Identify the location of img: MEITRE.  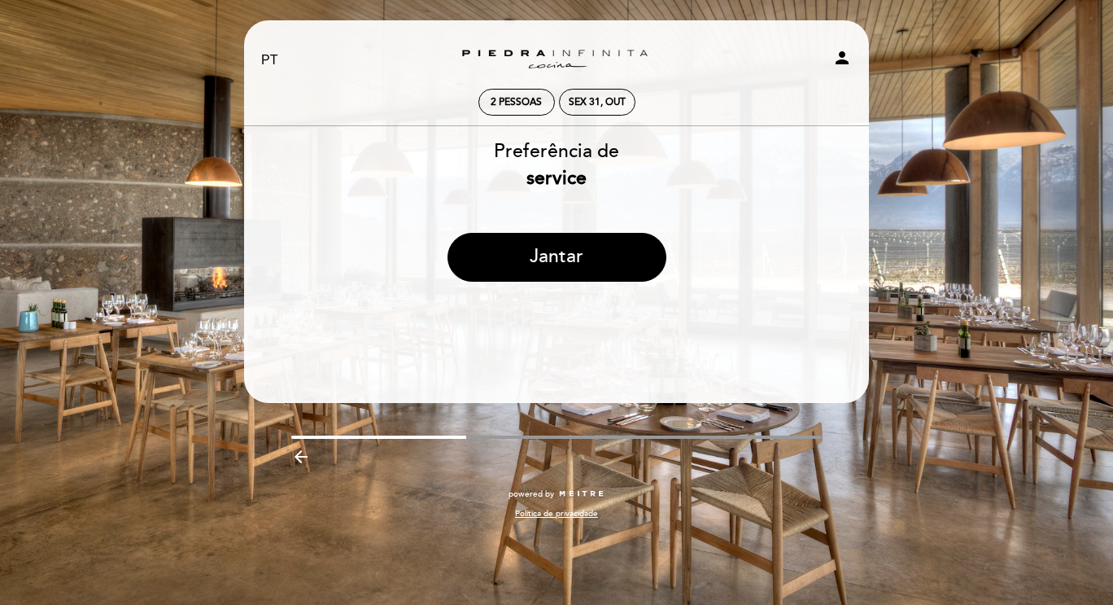
(581, 494).